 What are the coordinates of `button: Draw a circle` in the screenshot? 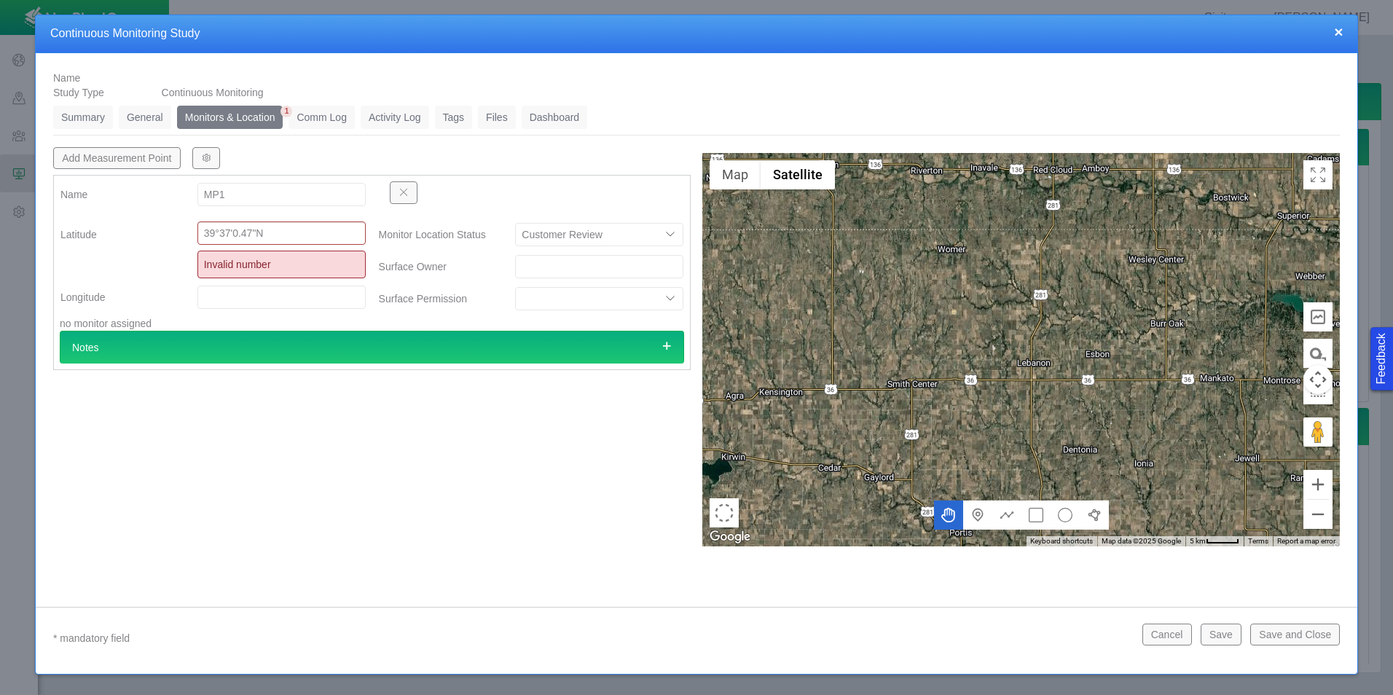 It's located at (1065, 515).